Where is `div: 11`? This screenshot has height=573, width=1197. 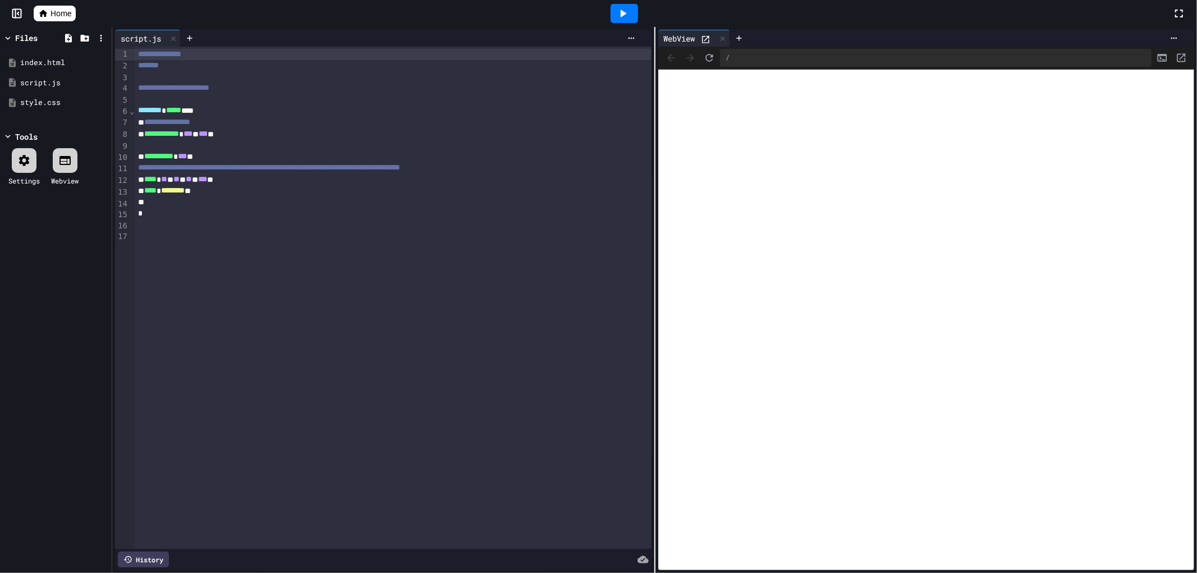 div: 11 is located at coordinates (122, 169).